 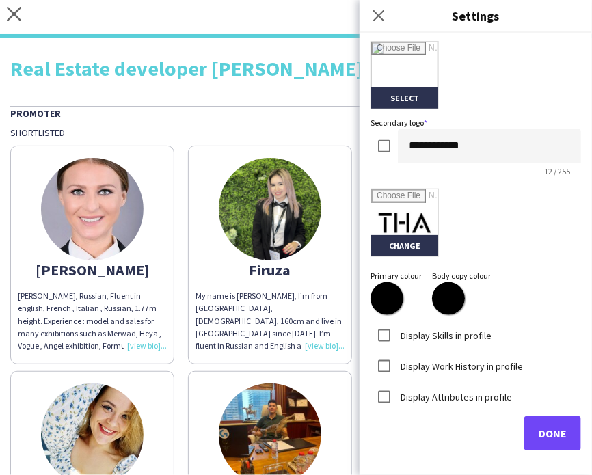 What do you see at coordinates (476, 16) in the screenshot?
I see `h3: Settings` at bounding box center [476, 16].